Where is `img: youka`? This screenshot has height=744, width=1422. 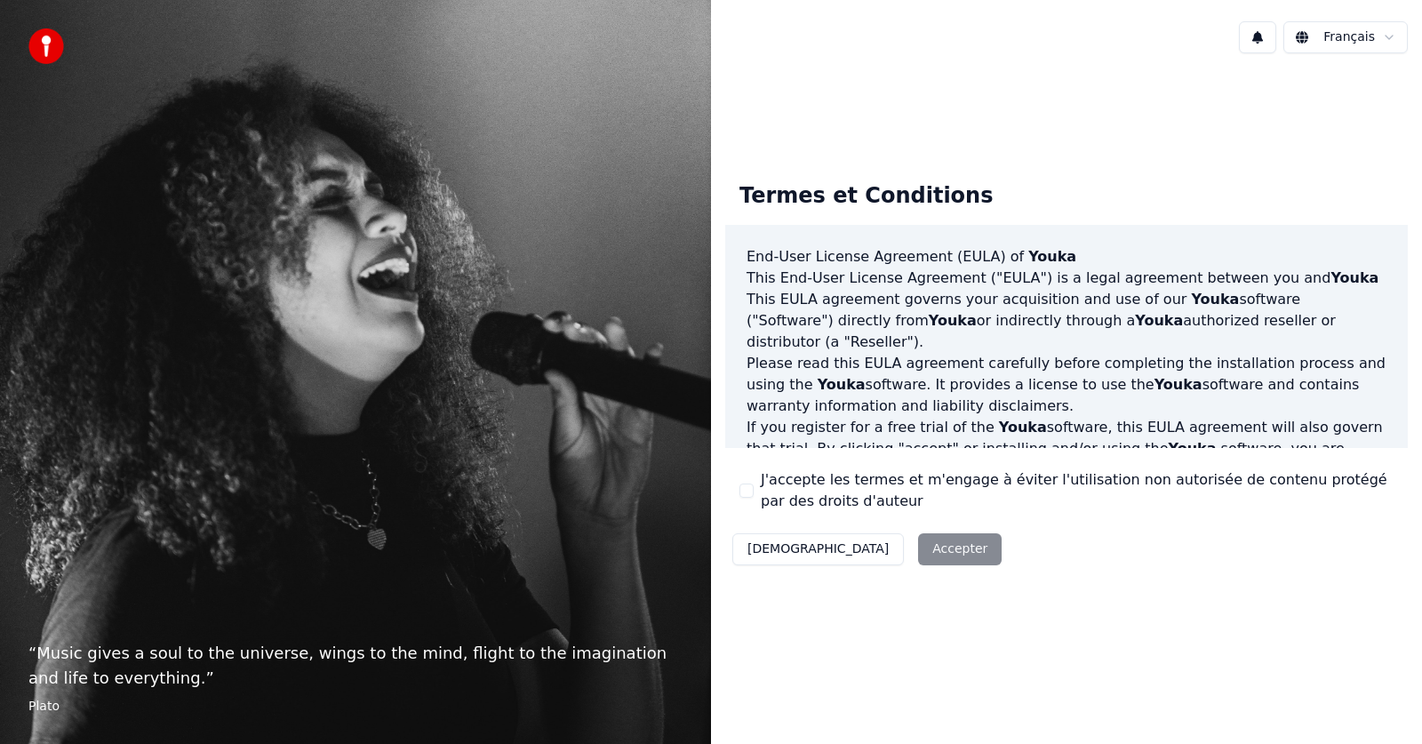 img: youka is located at coordinates (46, 46).